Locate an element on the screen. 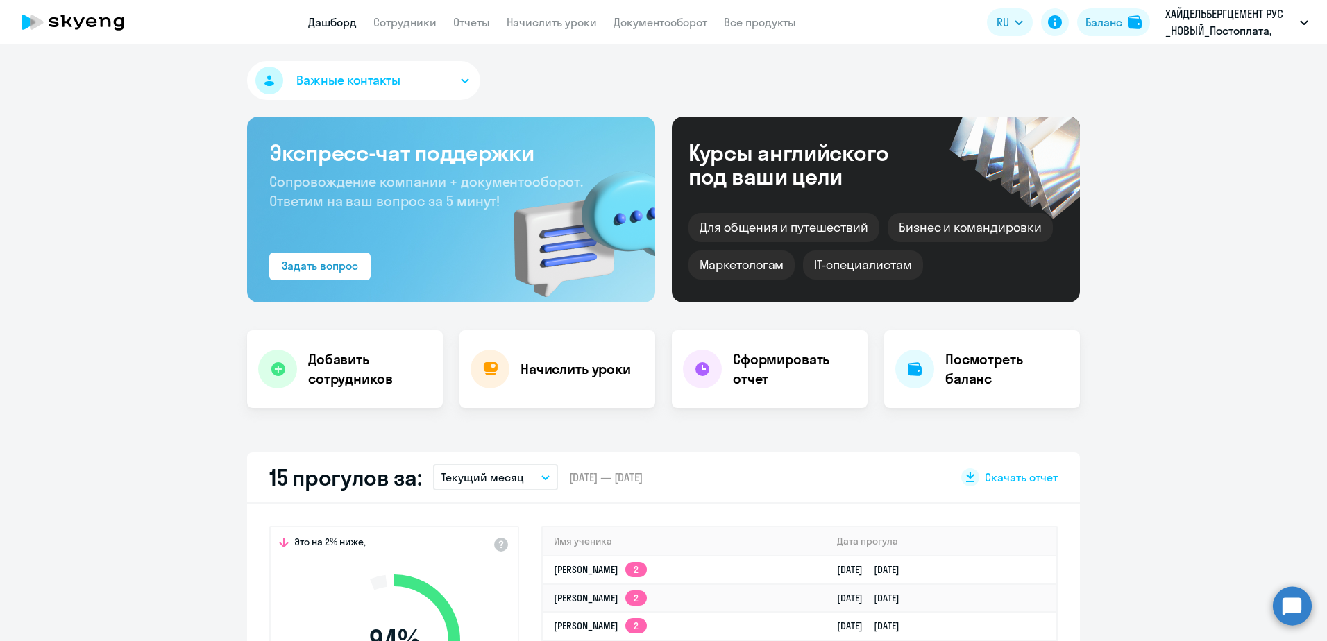 The height and width of the screenshot is (641, 1327). button: ХАЙДЕЛЬБЕРГЦЕМЕНТ РУС _НОВЫЙ_Постоплата, ХАЙДЕЛЬБЕРГЦЕМЕНТ РУС, ООО is located at coordinates (1237, 22).